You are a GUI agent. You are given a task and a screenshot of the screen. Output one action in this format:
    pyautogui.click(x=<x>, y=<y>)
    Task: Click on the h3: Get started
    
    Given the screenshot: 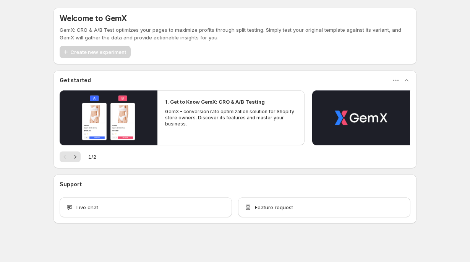 What is the action you would take?
    pyautogui.click(x=75, y=80)
    